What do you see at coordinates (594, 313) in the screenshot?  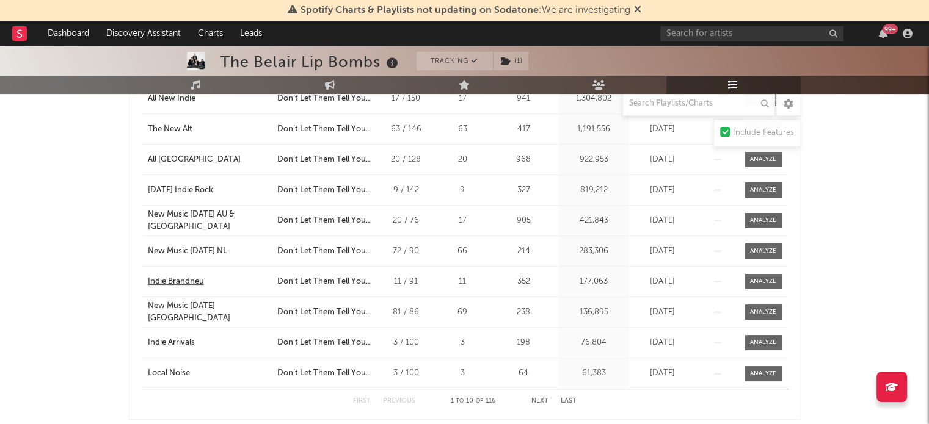 I see `div: 136,895` at bounding box center [594, 313].